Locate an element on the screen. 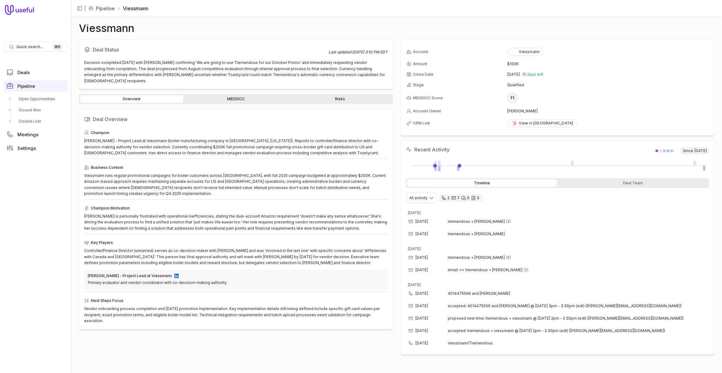 The image size is (722, 373). div: Primary evaluator and vendor coordinator with co-decision-making authority is located at coordinates (236, 283).